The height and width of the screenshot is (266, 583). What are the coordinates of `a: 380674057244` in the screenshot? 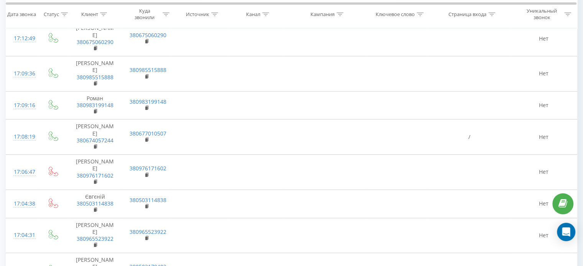 It's located at (95, 140).